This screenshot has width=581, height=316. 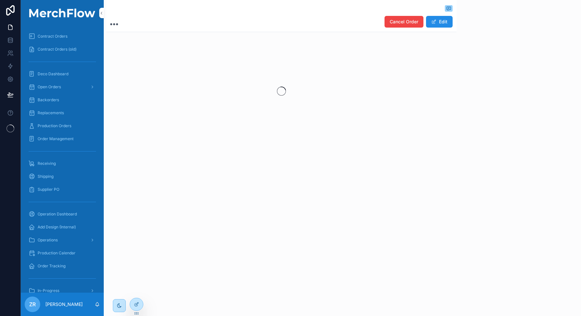 What do you see at coordinates (57, 227) in the screenshot?
I see `span: Add Design (Internal)` at bounding box center [57, 227].